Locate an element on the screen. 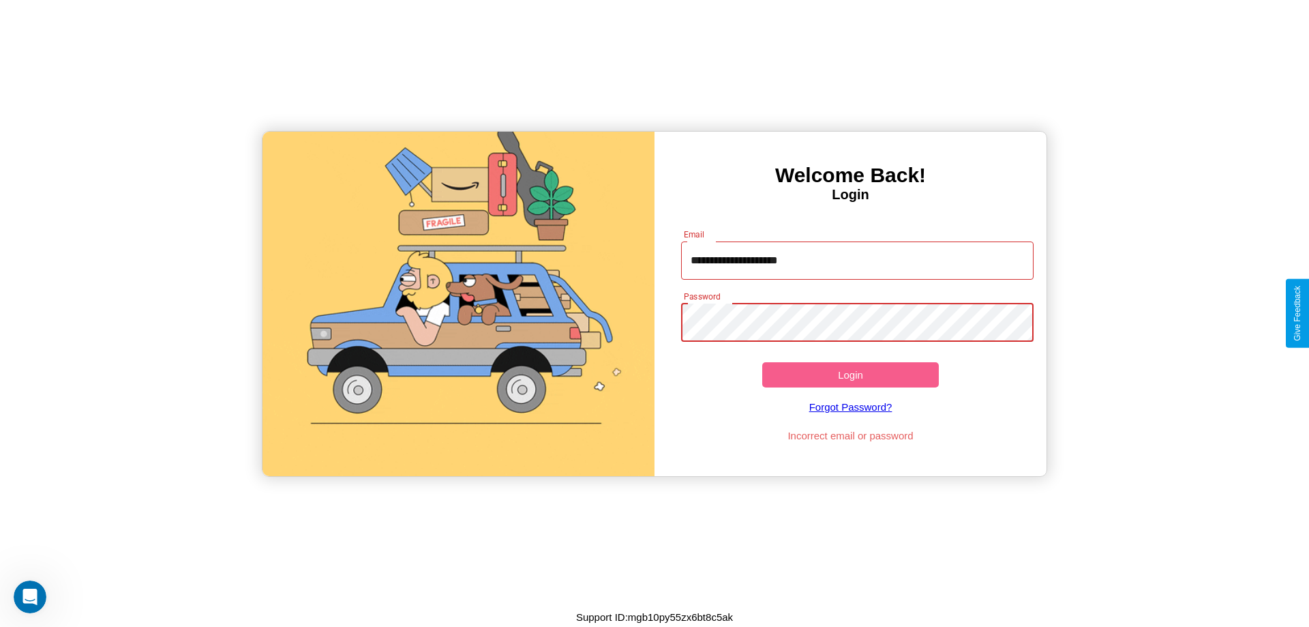 This screenshot has width=1309, height=627. h4: Login is located at coordinates (850, 194).